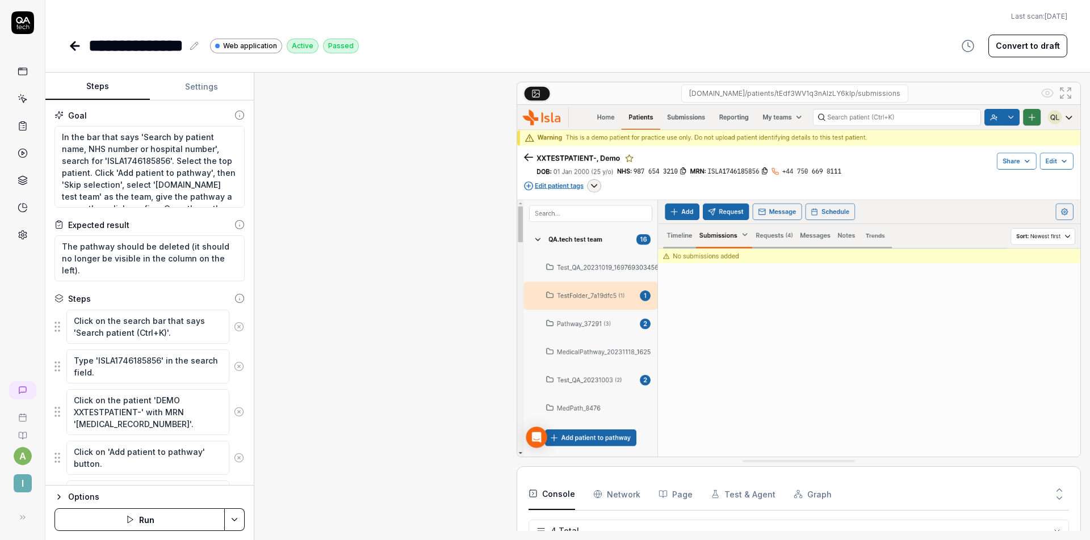 The height and width of the screenshot is (540, 1090). Describe the element at coordinates (22, 413) in the screenshot. I see `a: Book a call with us` at that location.